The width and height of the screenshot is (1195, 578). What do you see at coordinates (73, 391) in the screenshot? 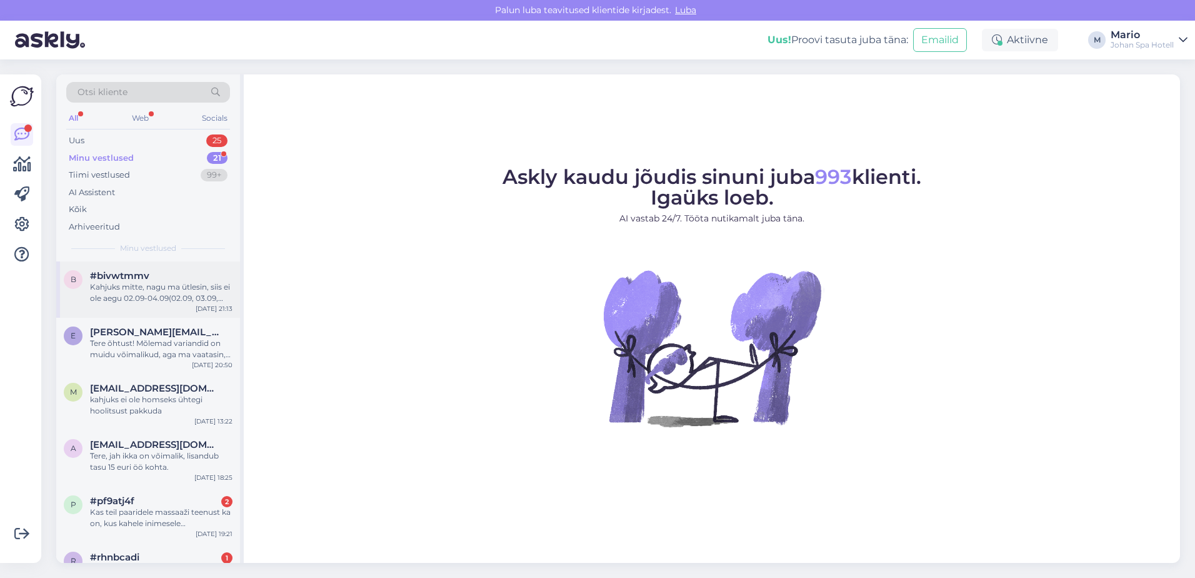
I see `span: m` at bounding box center [73, 391].